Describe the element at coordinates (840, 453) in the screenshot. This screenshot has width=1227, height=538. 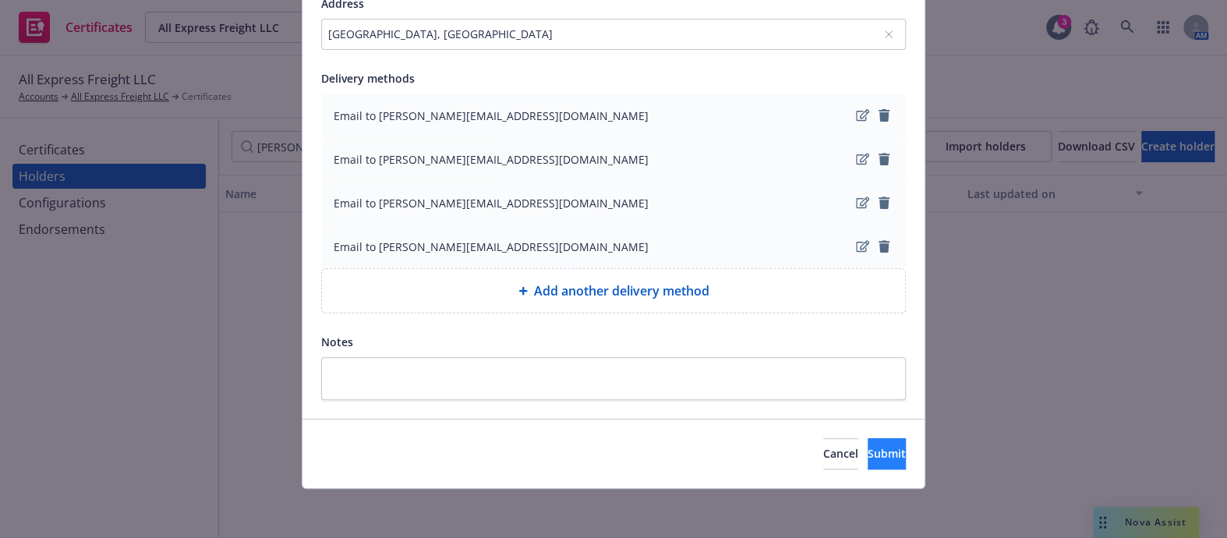
I see `span: Cancel` at that location.